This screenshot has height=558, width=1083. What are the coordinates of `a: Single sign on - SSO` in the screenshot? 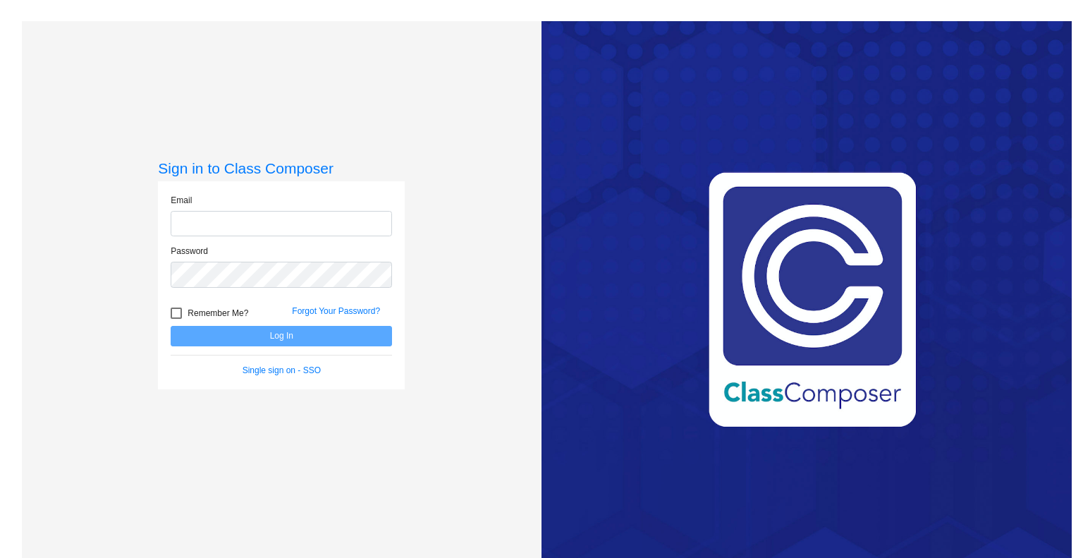 It's located at (281, 370).